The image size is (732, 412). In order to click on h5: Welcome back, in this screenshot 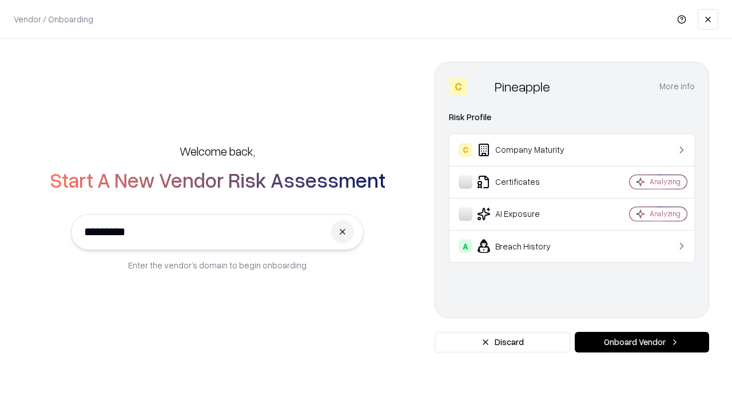, I will do `click(217, 151)`.